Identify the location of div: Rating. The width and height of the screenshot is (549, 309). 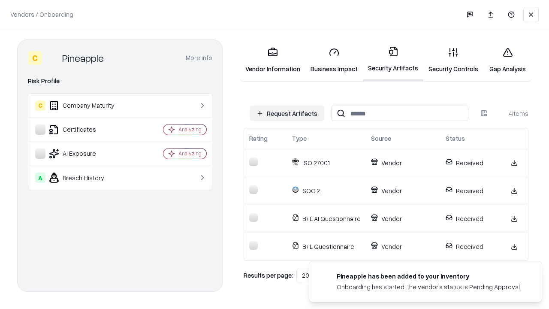
(258, 138).